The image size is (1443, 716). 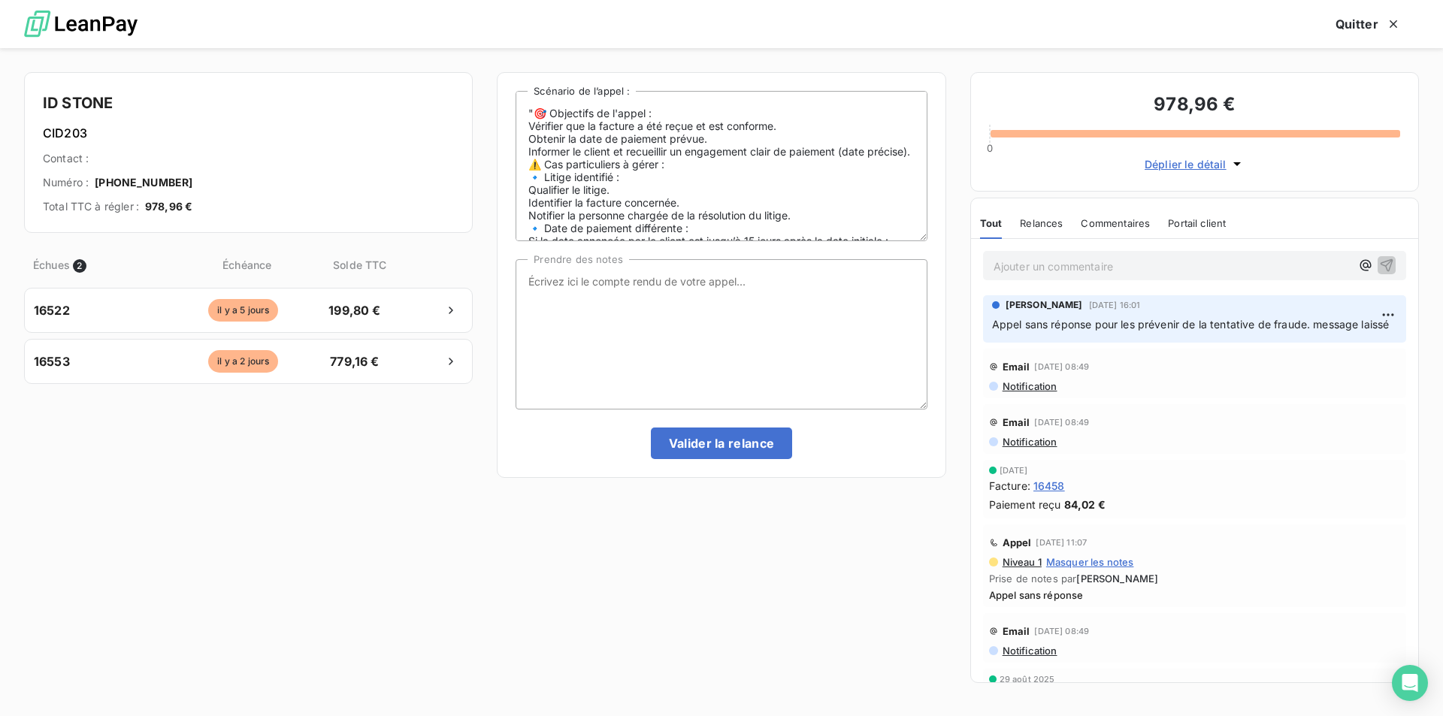 I want to click on span: Appel sans réponse pour les prévenir de la tentative de fraude. message laissé, so click(x=1190, y=324).